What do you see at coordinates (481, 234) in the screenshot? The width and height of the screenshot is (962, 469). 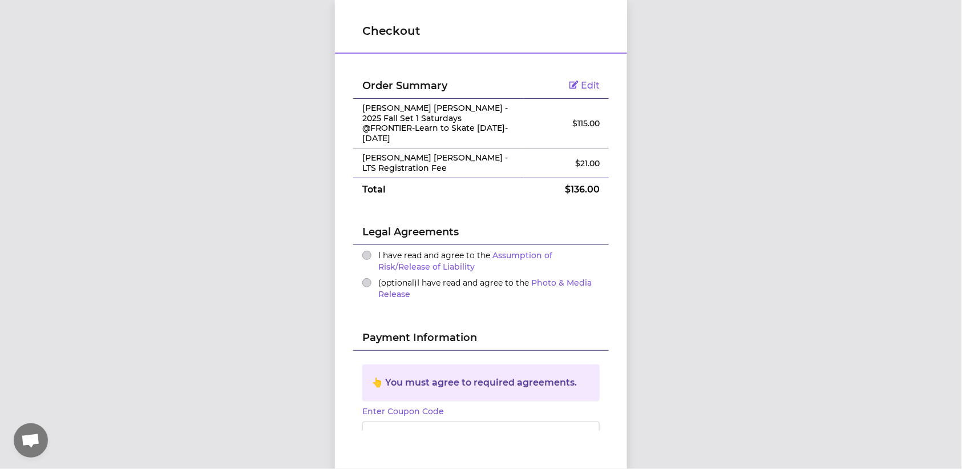 I see `h2: Legal Agreements` at bounding box center [481, 234].